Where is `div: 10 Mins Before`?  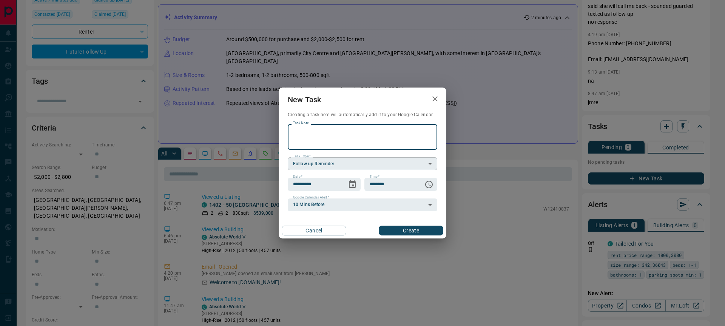
div: 10 Mins Before is located at coordinates (363, 205).